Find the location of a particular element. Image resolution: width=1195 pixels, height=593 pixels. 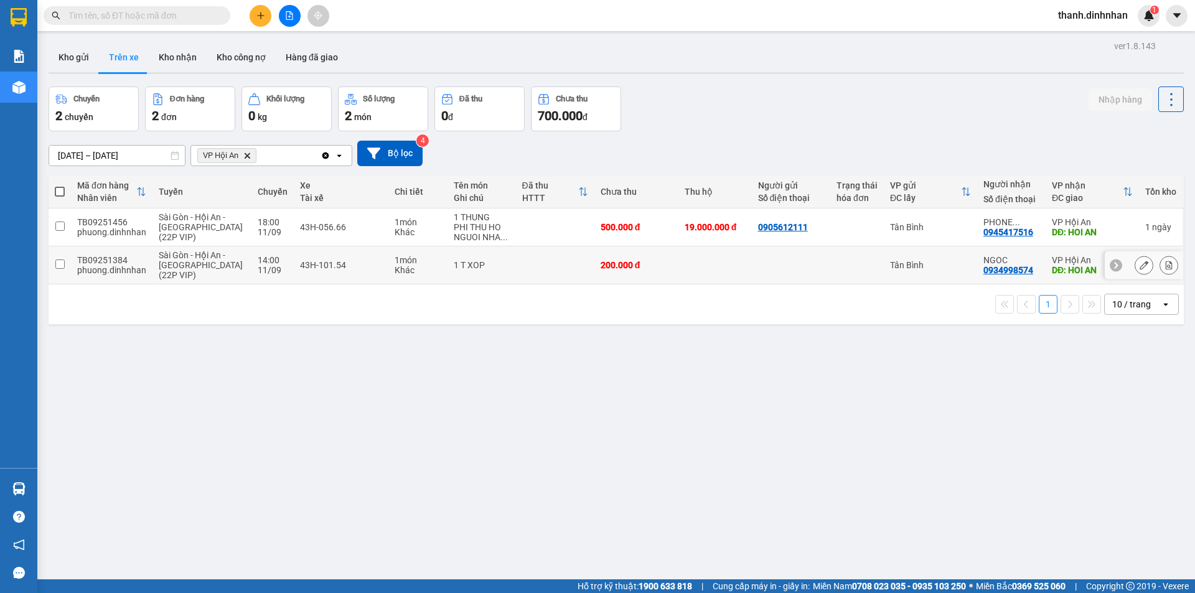

div: HTTT is located at coordinates (550, 198).